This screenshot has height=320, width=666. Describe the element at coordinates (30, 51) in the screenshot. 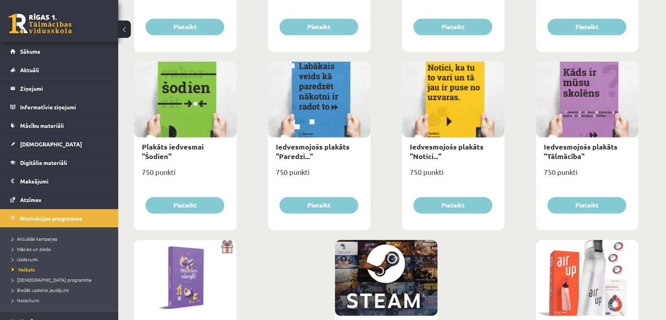

I see `span: Sākums` at that location.